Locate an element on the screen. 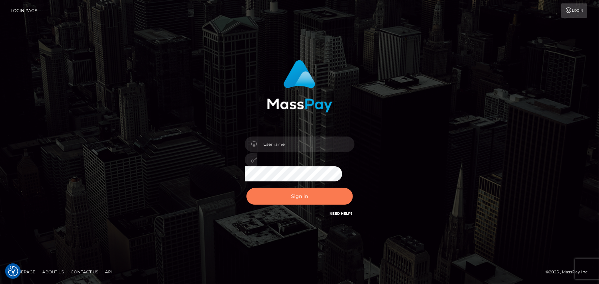  img: MassPay Login is located at coordinates (300, 86).